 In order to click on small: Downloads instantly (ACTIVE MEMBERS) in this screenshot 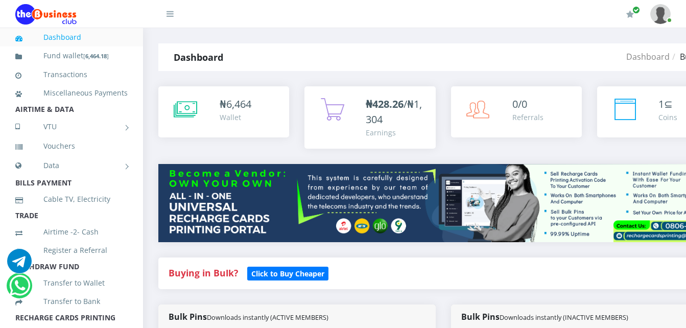, I will do `click(268, 317)`.